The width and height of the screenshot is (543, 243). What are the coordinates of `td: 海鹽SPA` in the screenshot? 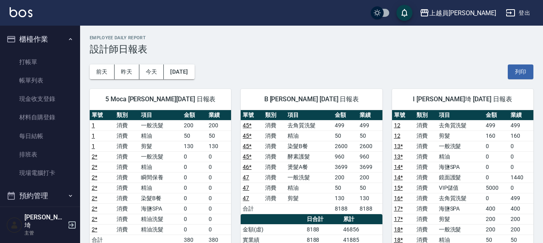 It's located at (460, 167).